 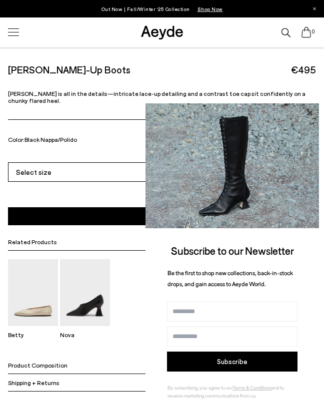 I want to click on p: Betty, so click(x=33, y=335).